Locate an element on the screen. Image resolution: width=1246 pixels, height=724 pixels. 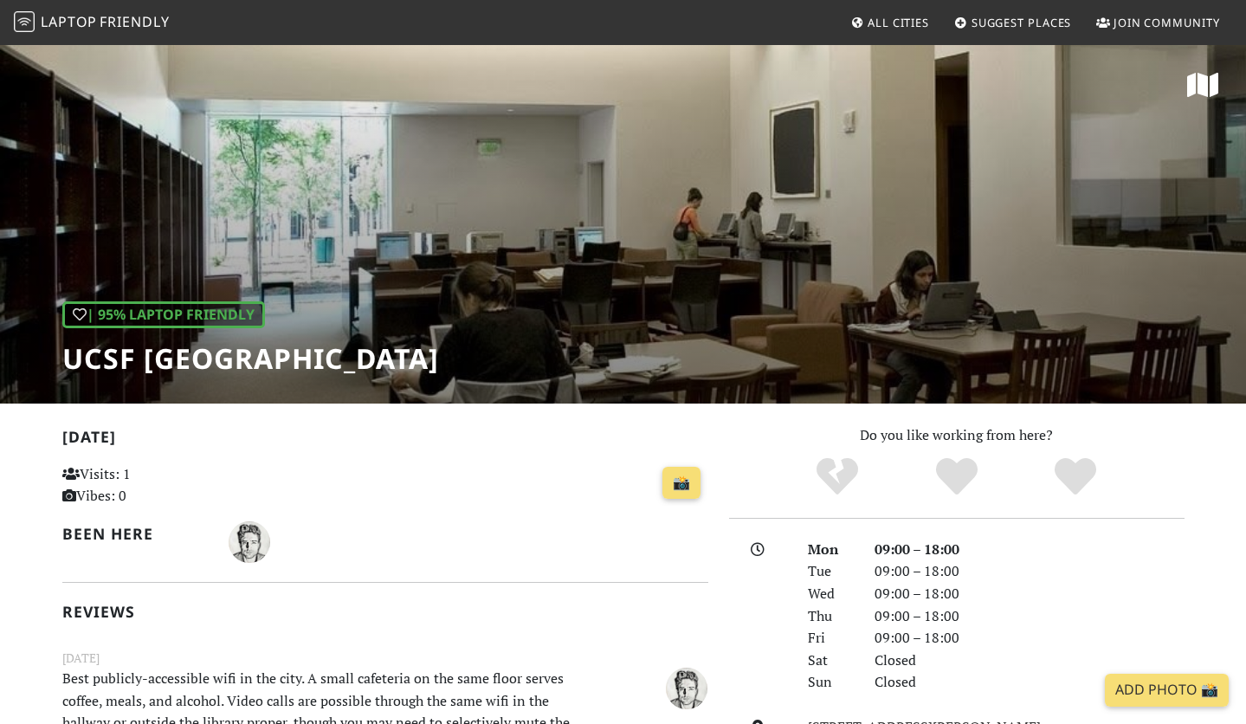
div: Sat is located at coordinates (830, 661).